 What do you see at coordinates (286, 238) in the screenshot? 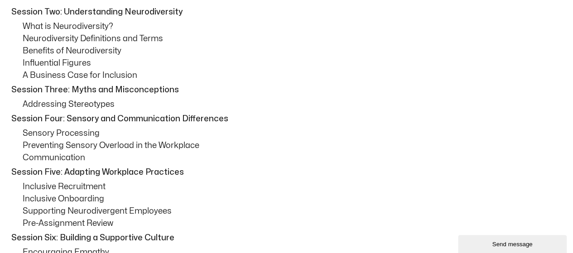
I see `p: Session Six: Building a Supportive Culture` at bounding box center [286, 238].